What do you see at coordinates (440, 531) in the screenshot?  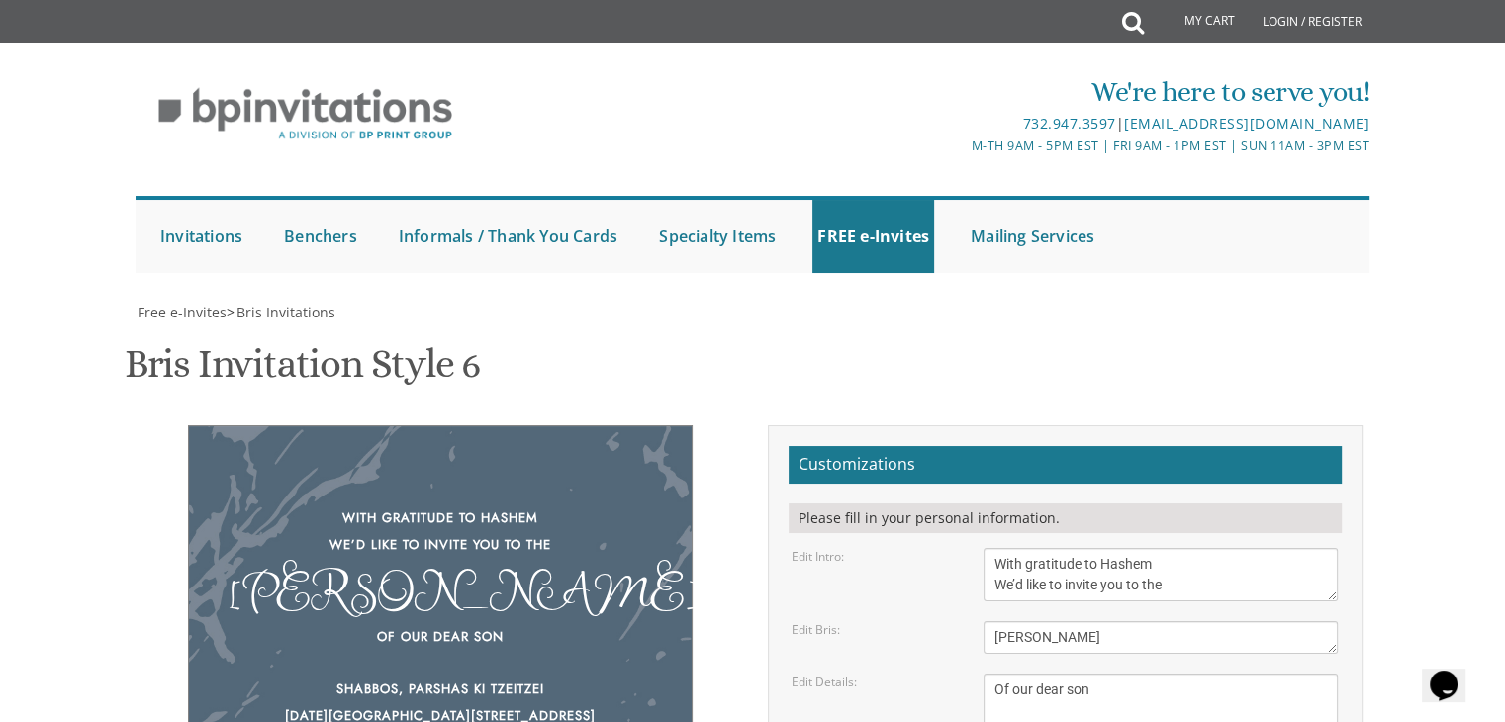 I see `div: With gratitude to Hashem We’d like to invite you to the` at bounding box center [440, 531].